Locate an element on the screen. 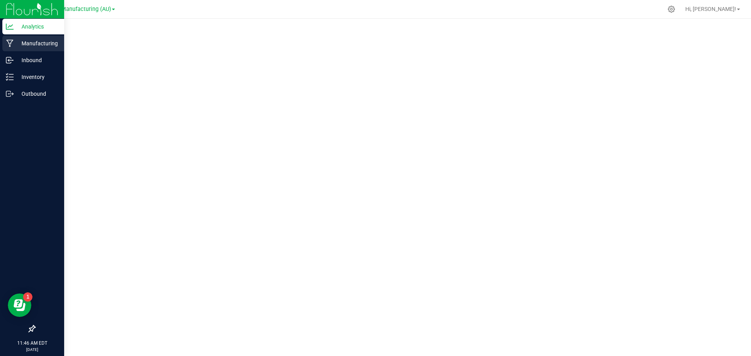  span: Stash Manufacturing (AU) is located at coordinates (78, 9).